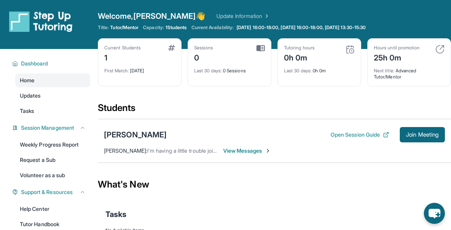 The image size is (451, 230). Describe the element at coordinates (243, 16) in the screenshot. I see `a: Update Information` at that location.